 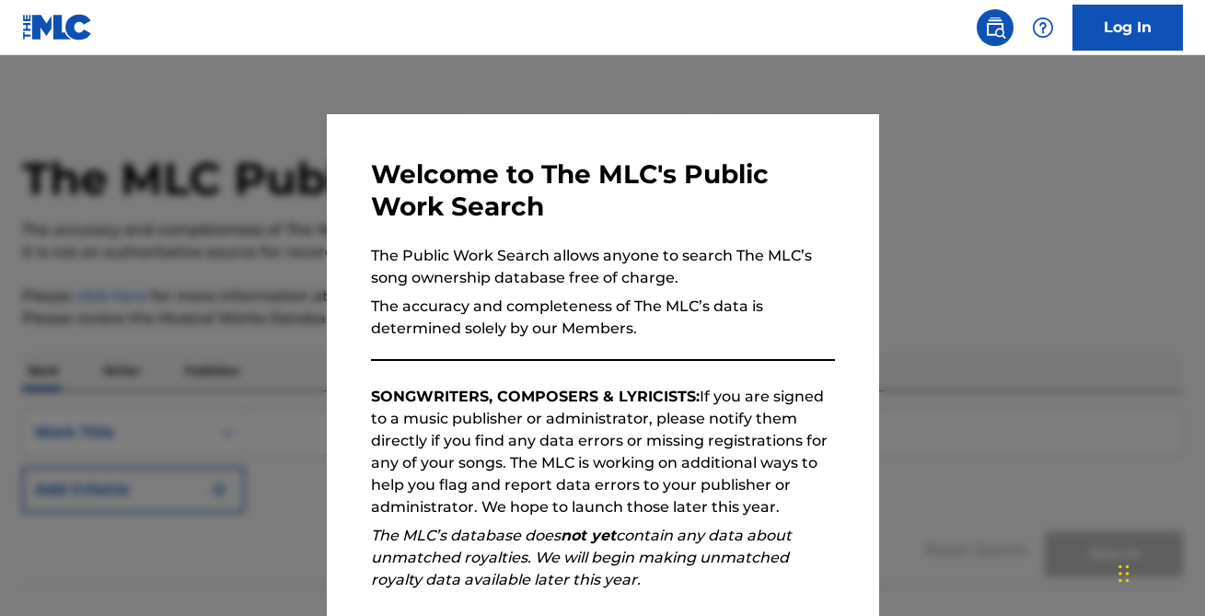 I want to click on a: Log In, so click(x=1127, y=28).